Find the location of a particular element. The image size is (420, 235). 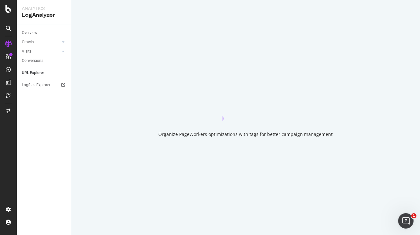

a: Visits is located at coordinates (41, 51).